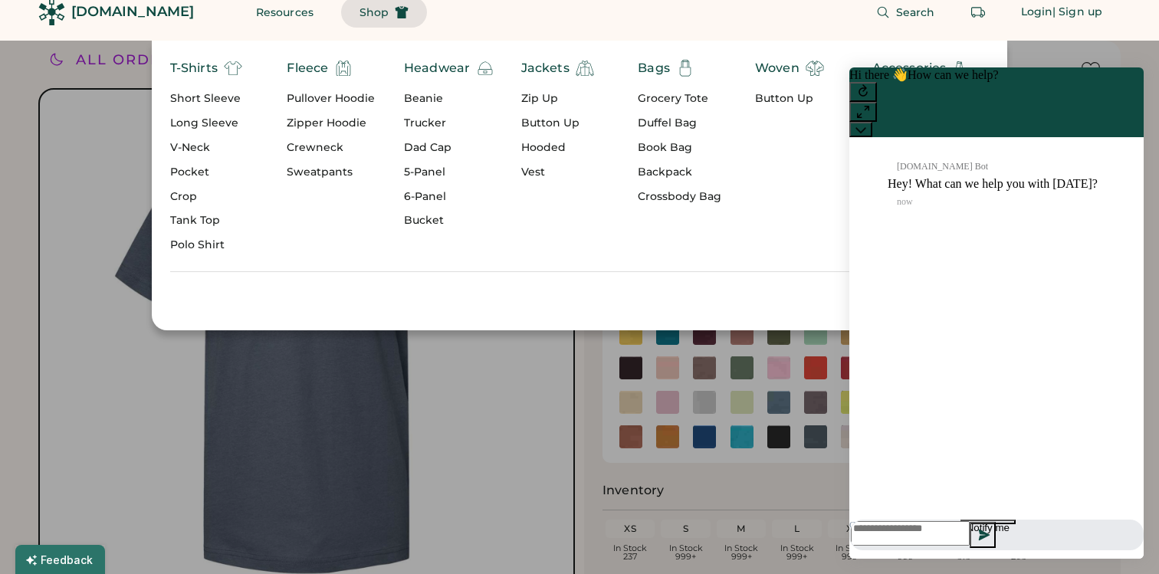 The image size is (1159, 574). Describe the element at coordinates (233, 68) in the screenshot. I see `img: t-shirt%20%282%29.svg` at that location.